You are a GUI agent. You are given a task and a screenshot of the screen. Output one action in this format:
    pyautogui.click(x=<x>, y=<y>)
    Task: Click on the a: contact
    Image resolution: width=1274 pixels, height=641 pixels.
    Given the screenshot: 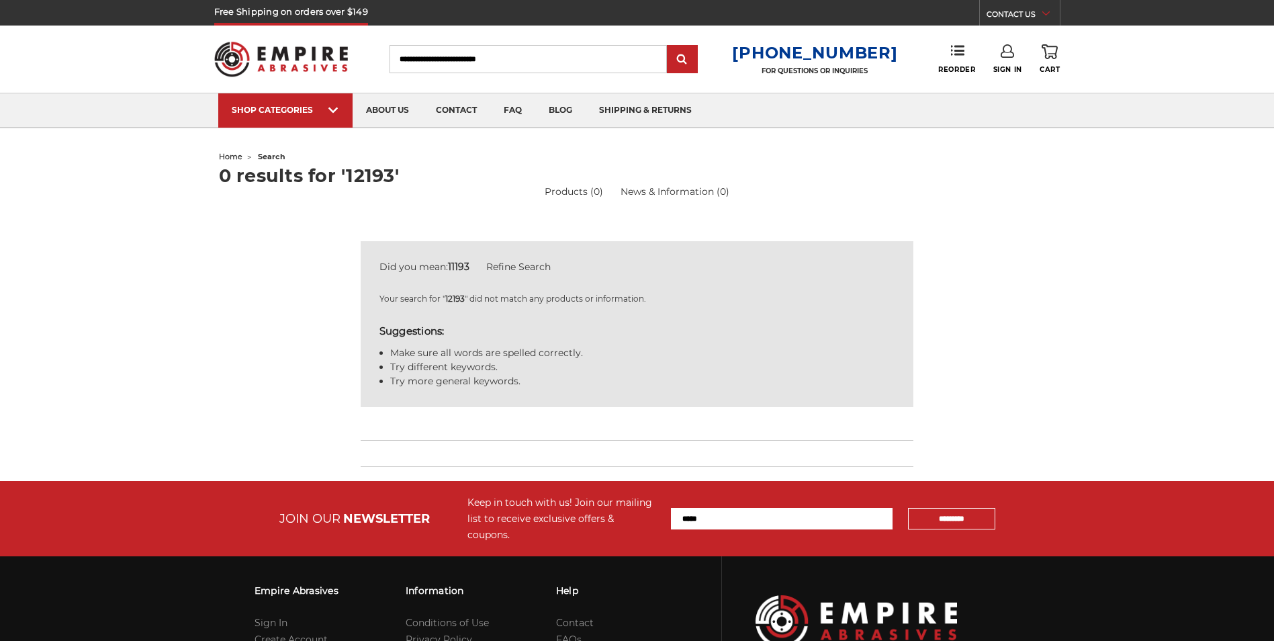 What is the action you would take?
    pyautogui.click(x=456, y=110)
    